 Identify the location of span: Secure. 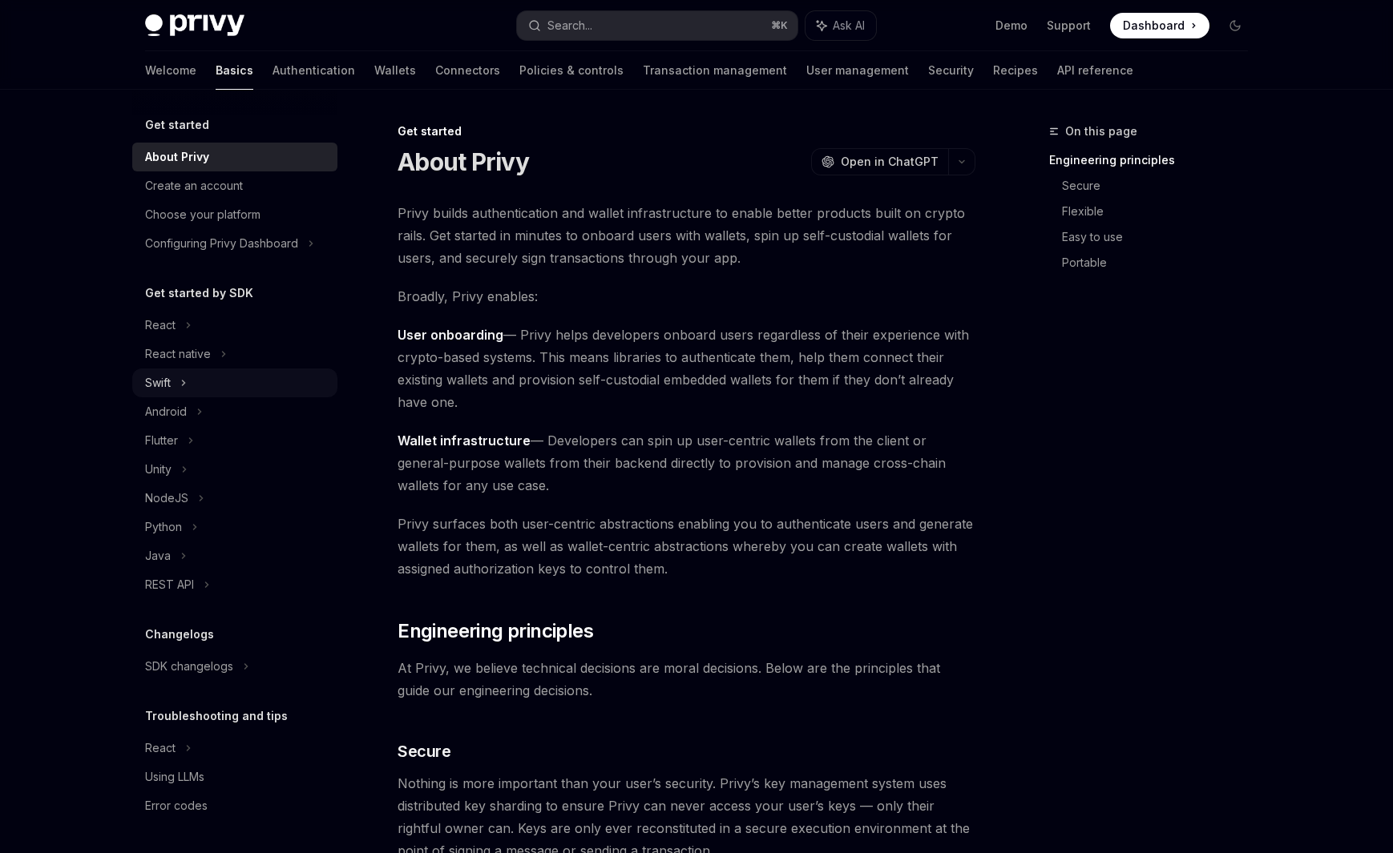
(424, 752).